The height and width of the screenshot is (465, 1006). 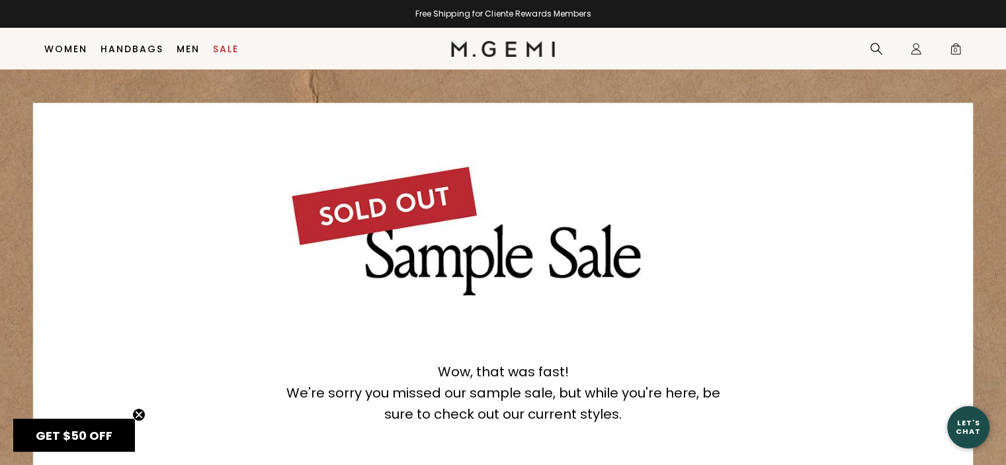 What do you see at coordinates (65, 49) in the screenshot?
I see `a: Women` at bounding box center [65, 49].